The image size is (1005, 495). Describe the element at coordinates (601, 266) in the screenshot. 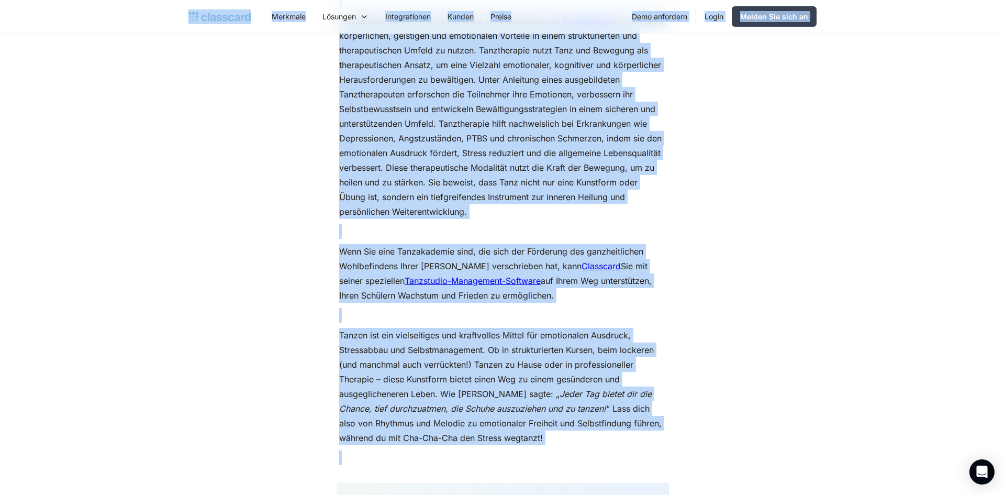

I see `a: Classcard` at that location.